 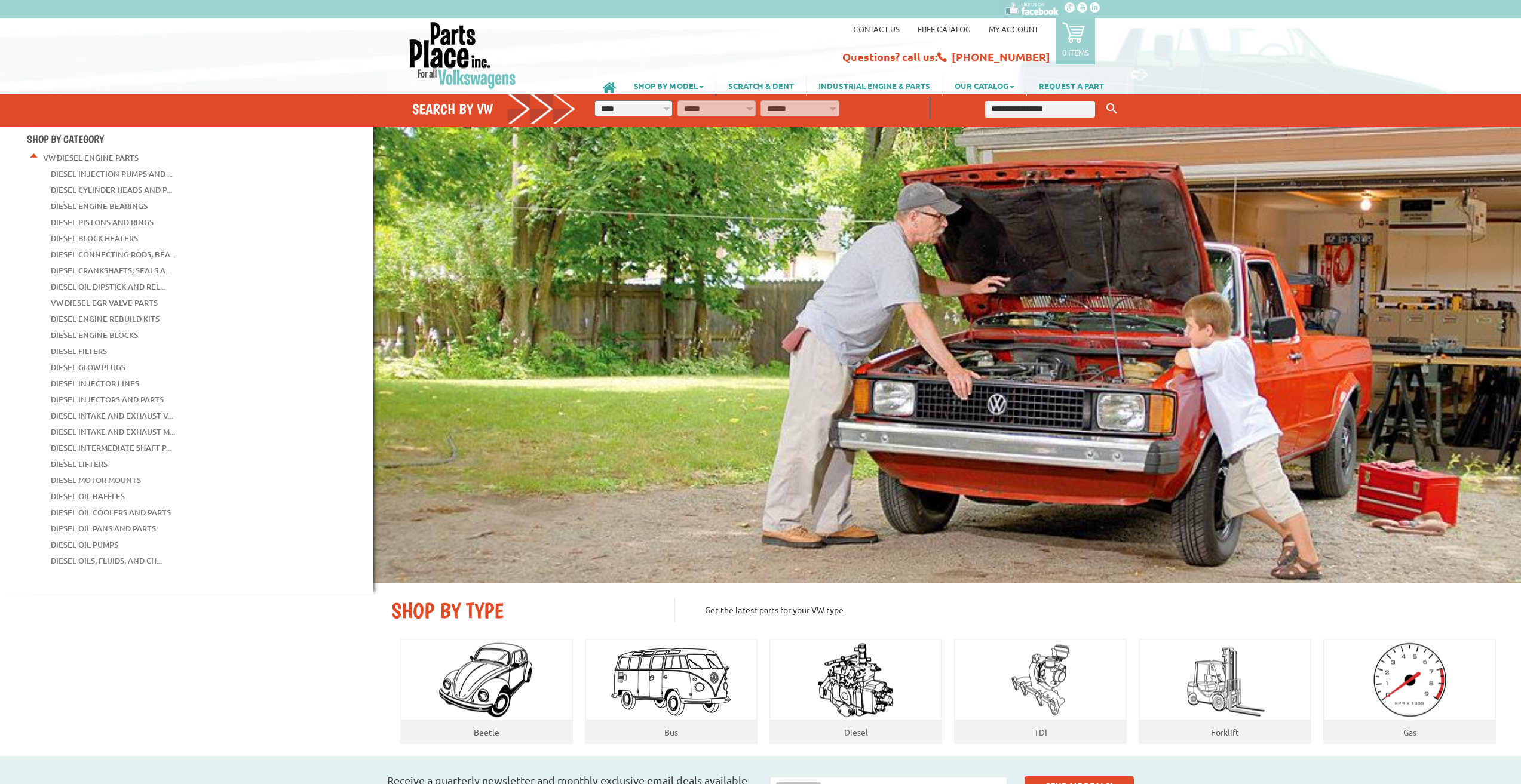 What do you see at coordinates (91, 158) in the screenshot?
I see `a: VW Diesel Engine Parts` at bounding box center [91, 158].